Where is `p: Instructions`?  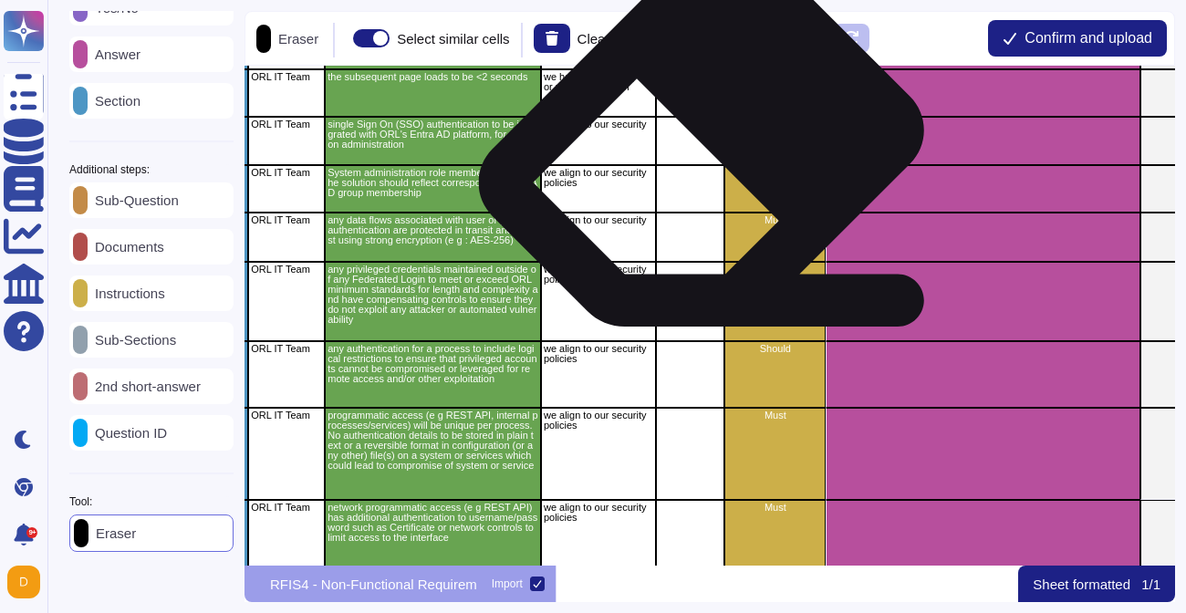 p: Instructions is located at coordinates (126, 293).